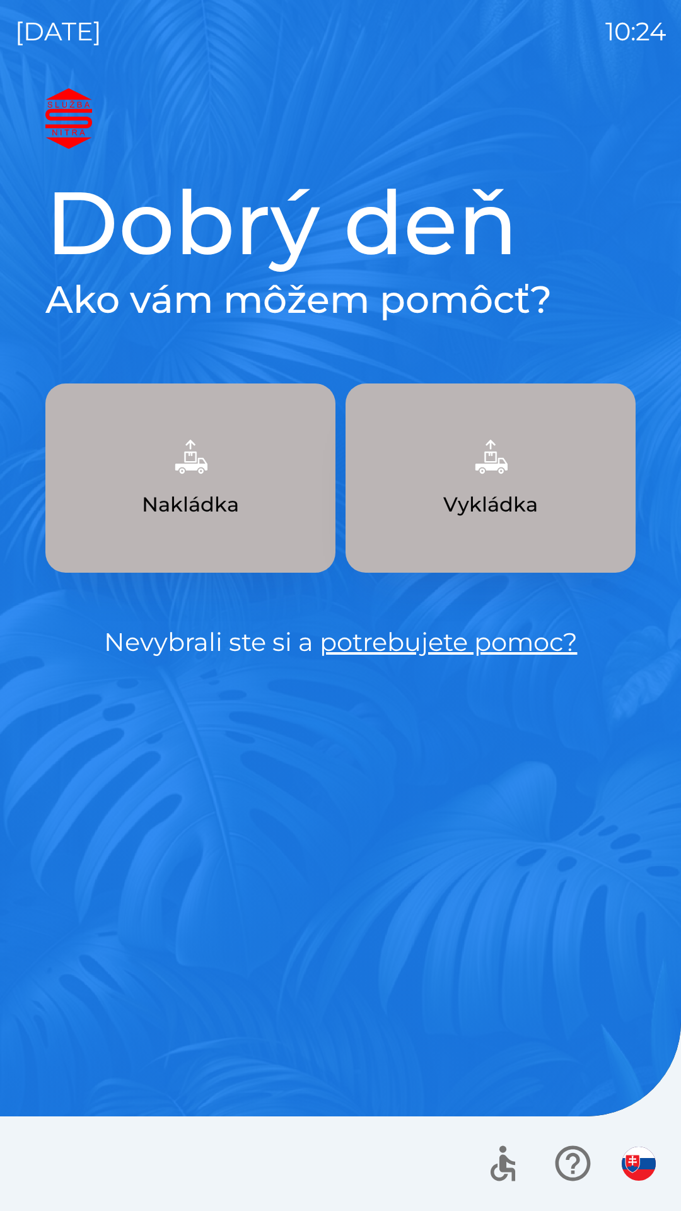 This screenshot has height=1211, width=681. What do you see at coordinates (191, 457) in the screenshot?
I see `img: 9957f61b-5a77-4cda-b04a-829d24c9f37e.png` at bounding box center [191, 457].